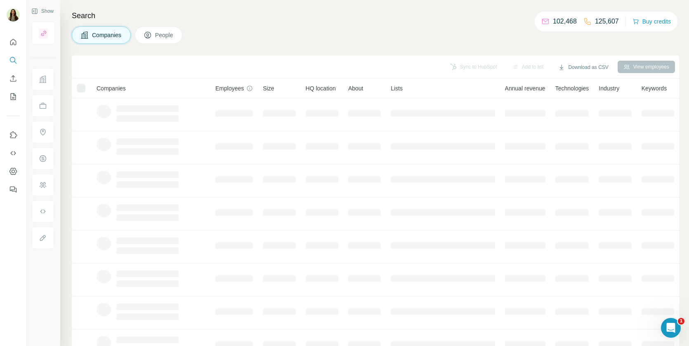 The width and height of the screenshot is (689, 346). Describe the element at coordinates (13, 60) in the screenshot. I see `button: Search` at that location.